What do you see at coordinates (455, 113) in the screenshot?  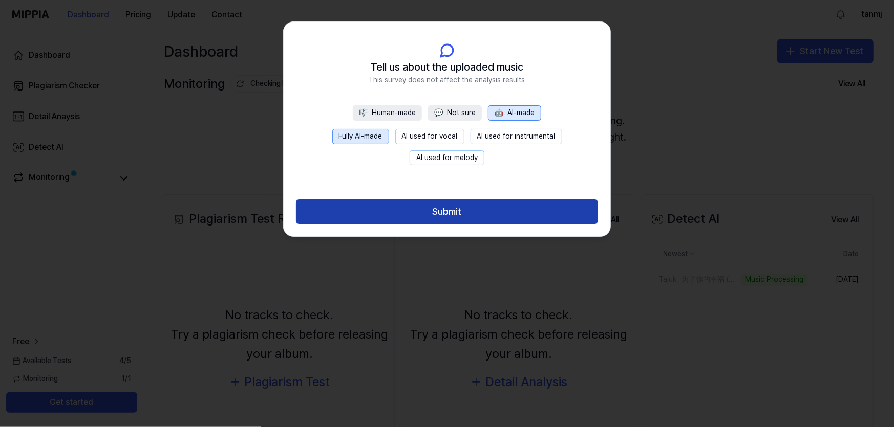 I see `button: 💬Not sure` at bounding box center [455, 113].